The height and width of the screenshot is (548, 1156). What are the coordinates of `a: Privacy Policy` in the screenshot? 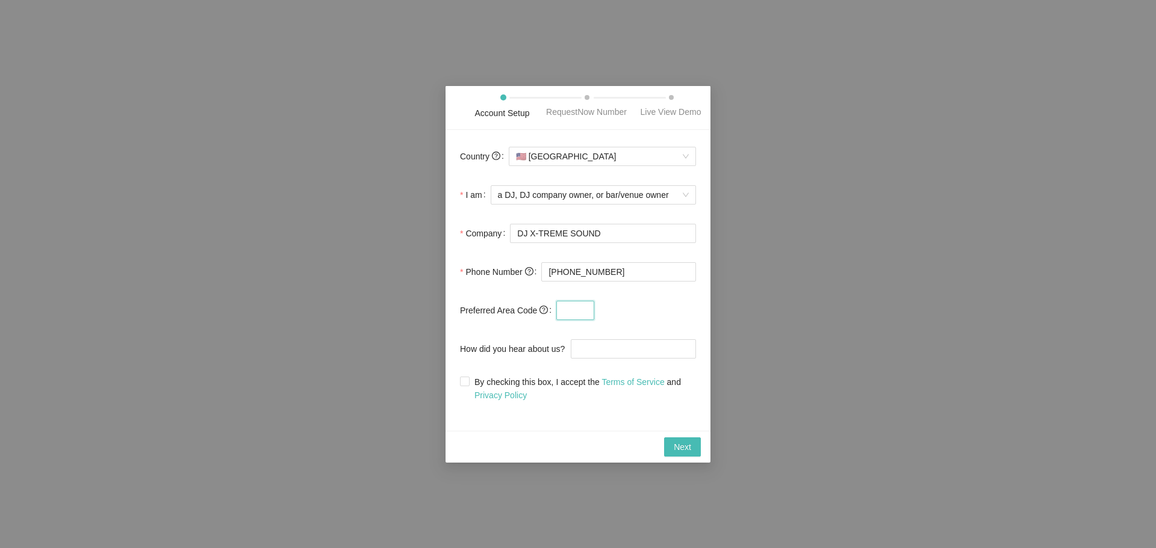 It's located at (500, 395).